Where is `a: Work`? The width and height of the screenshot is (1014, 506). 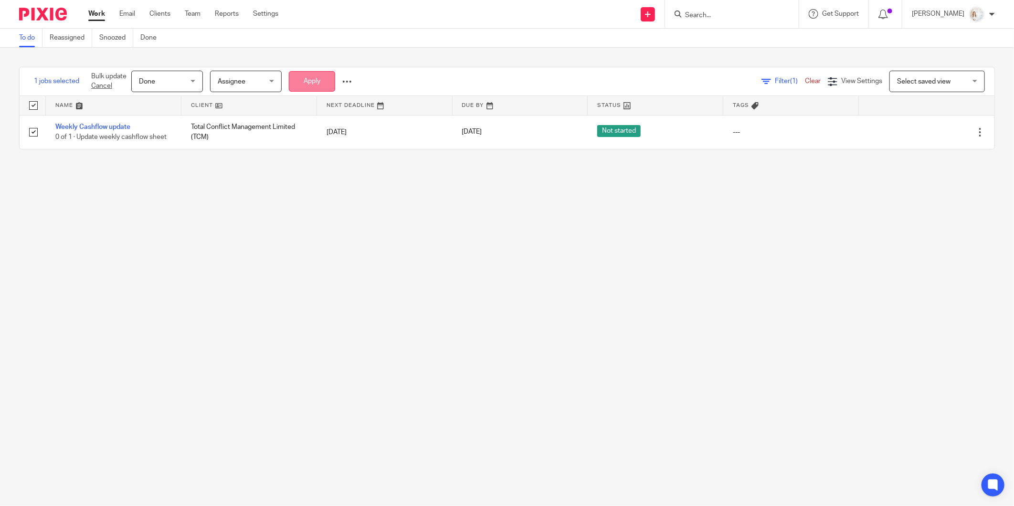
a: Work is located at coordinates (96, 14).